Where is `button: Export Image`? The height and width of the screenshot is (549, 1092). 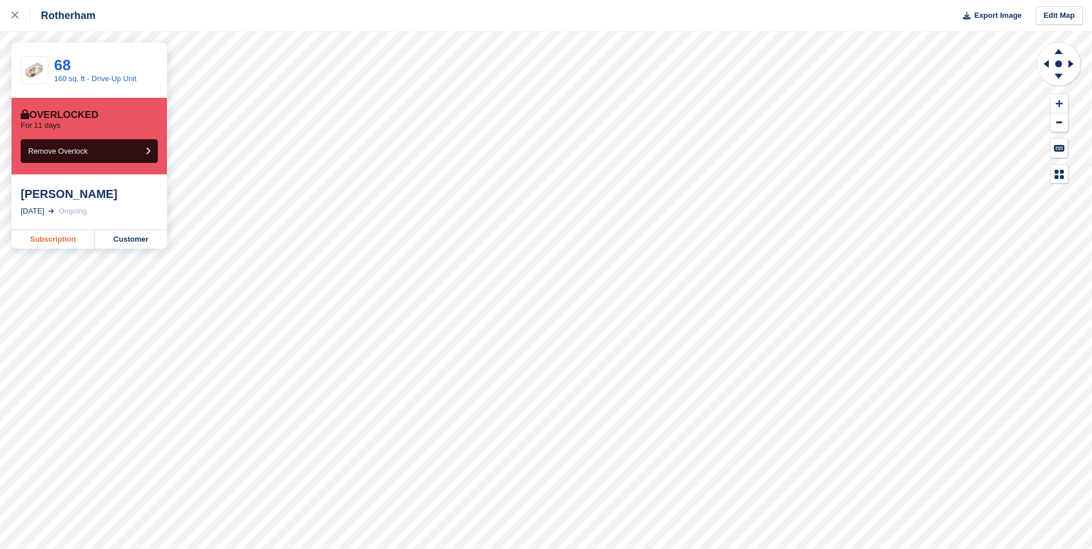 button: Export Image is located at coordinates (989, 16).